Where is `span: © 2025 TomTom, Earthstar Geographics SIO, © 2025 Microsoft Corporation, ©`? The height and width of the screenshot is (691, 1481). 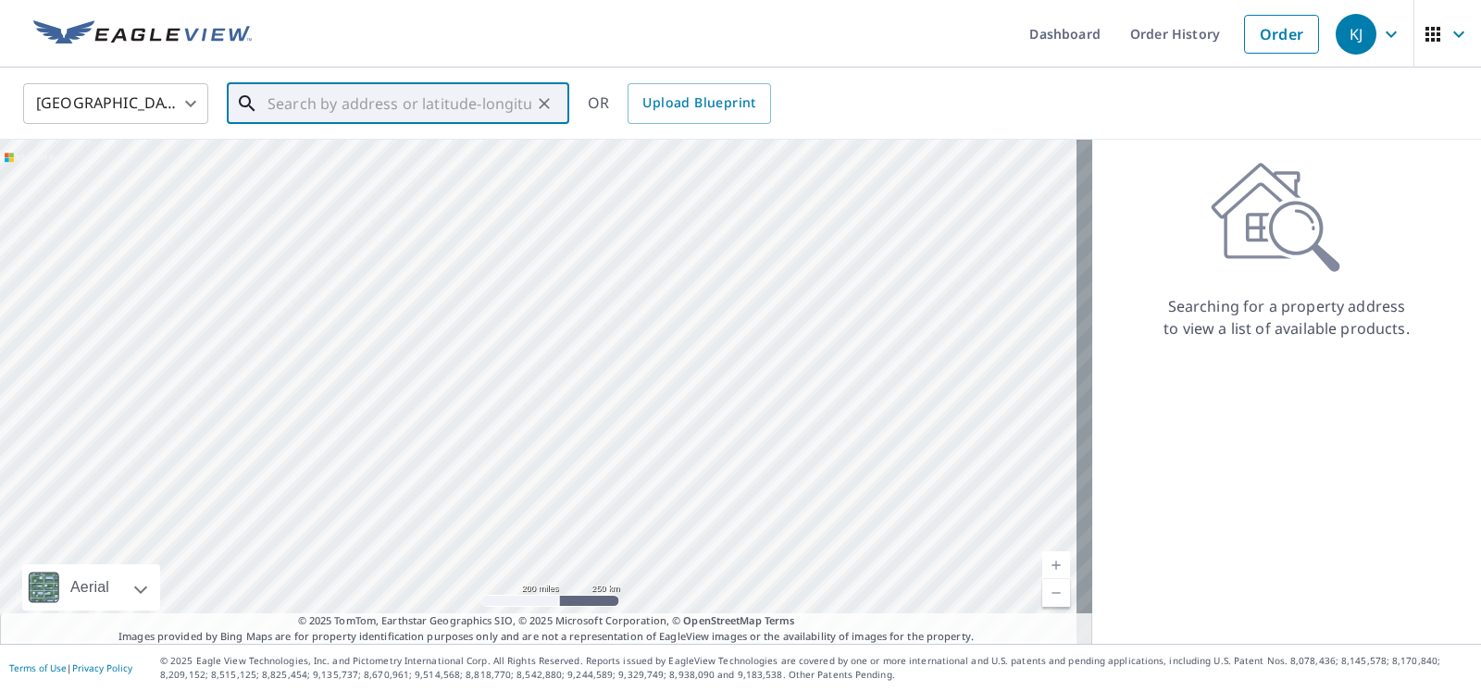 span: © 2025 TomTom, Earthstar Geographics SIO, © 2025 Microsoft Corporation, © is located at coordinates (546, 621).